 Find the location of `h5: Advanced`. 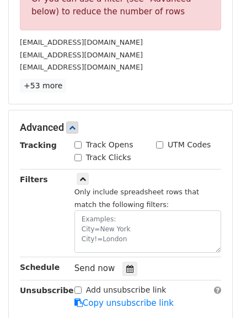

h5: Advanced is located at coordinates (120, 127).